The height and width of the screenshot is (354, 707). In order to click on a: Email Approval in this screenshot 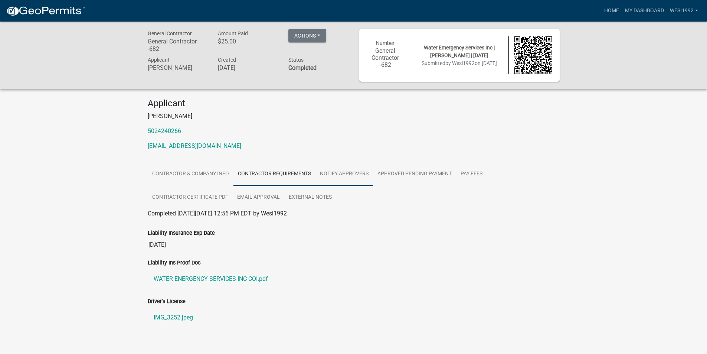, I will do `click(258, 197)`.